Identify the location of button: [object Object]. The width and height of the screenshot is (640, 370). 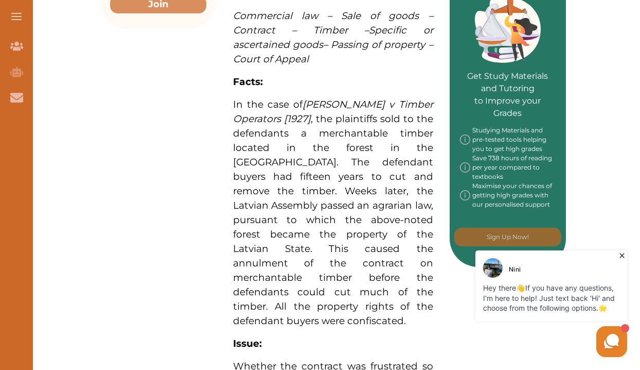
(508, 237).